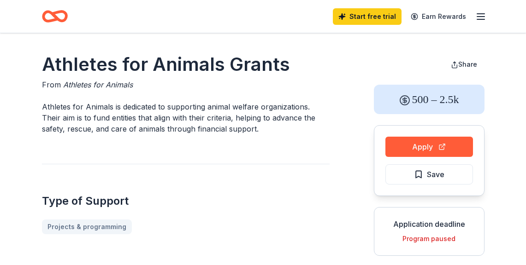 The width and height of the screenshot is (526, 265). What do you see at coordinates (429, 147) in the screenshot?
I see `button: Apply` at bounding box center [429, 147].